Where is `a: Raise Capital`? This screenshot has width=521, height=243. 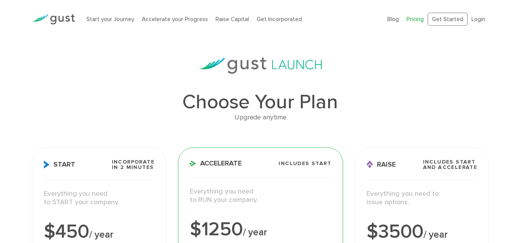 a: Raise Capital is located at coordinates (232, 19).